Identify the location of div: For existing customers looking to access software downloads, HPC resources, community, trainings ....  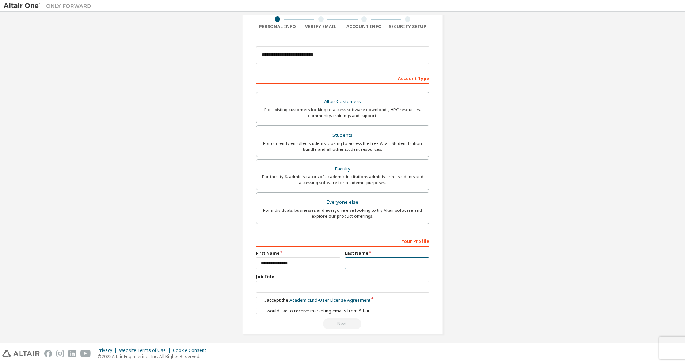
(343, 113).